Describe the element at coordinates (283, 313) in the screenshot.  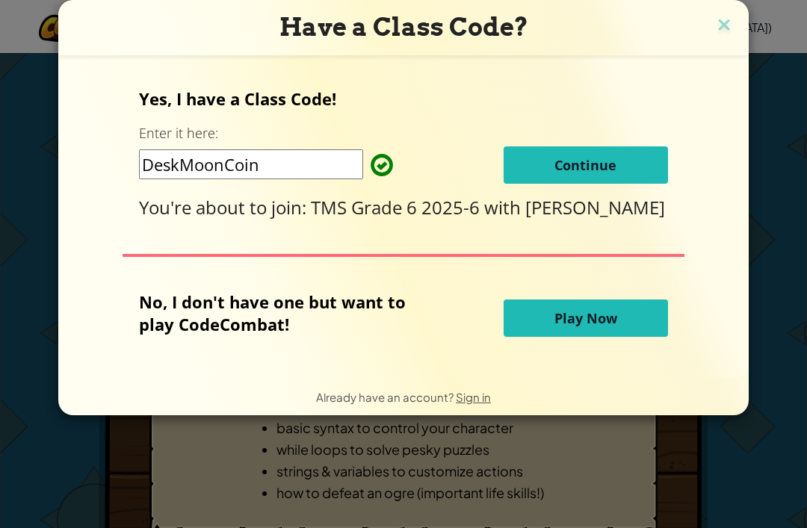
I see `p: No, I don't have one but want to play CodeCombat!` at that location.